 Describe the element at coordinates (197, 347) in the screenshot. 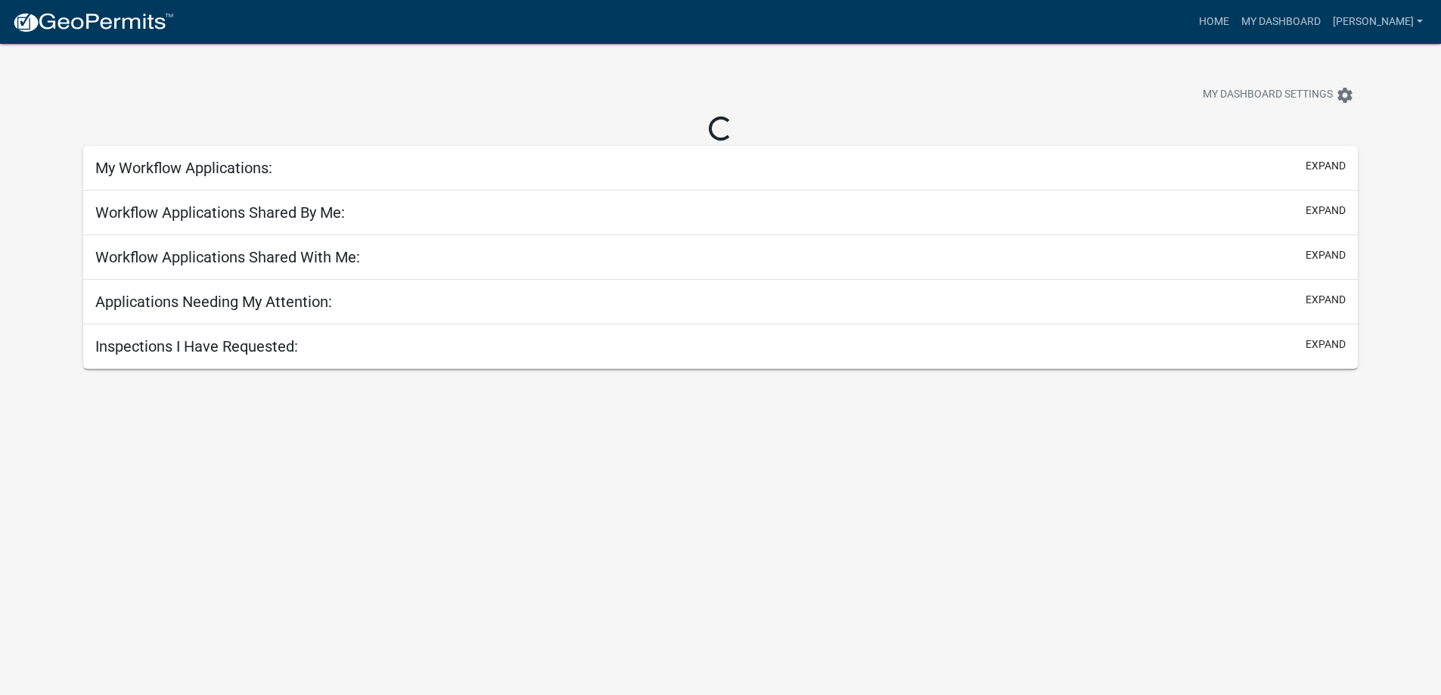

I see `h5: Inspections I Have Requested:` at that location.